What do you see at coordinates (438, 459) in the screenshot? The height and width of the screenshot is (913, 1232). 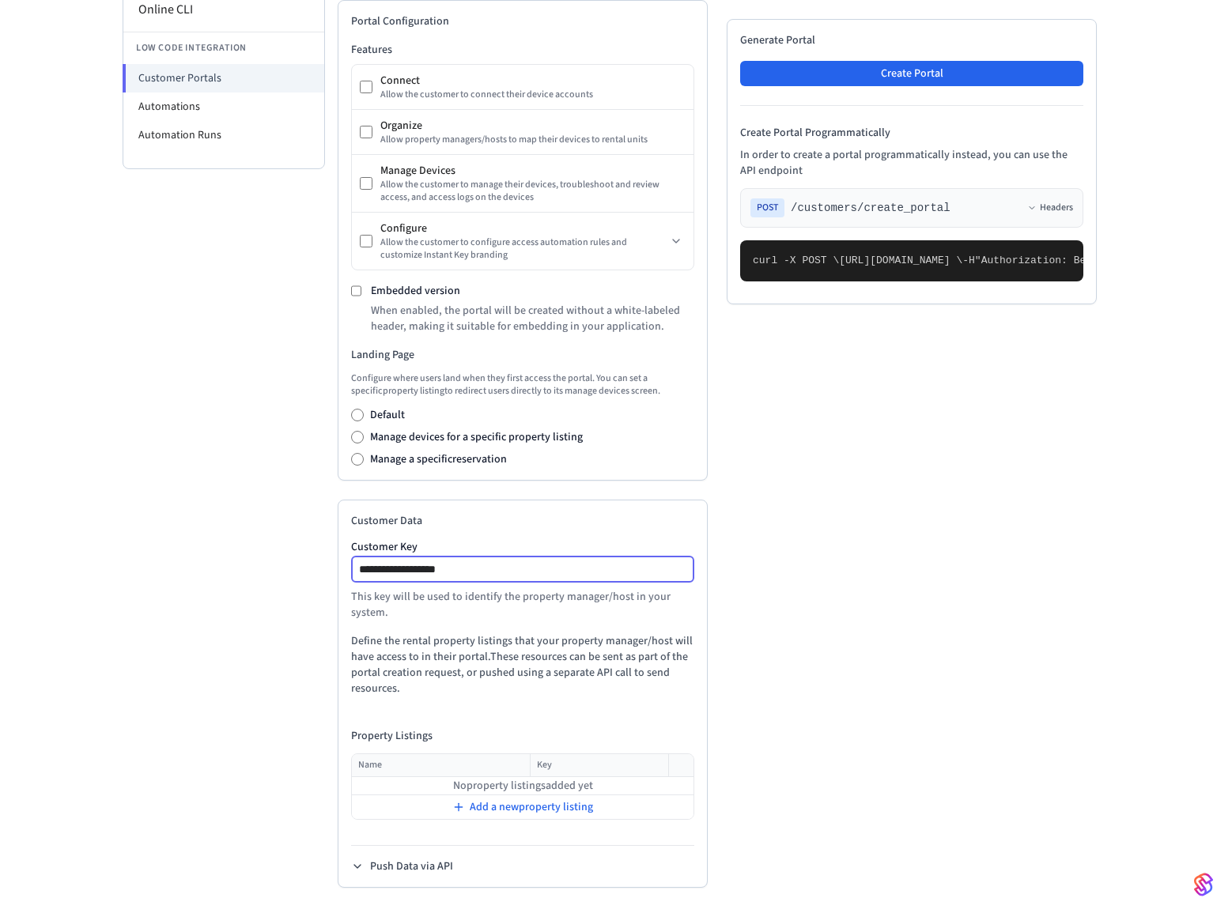 I see `label: Manage a specific reservation` at bounding box center [438, 459].